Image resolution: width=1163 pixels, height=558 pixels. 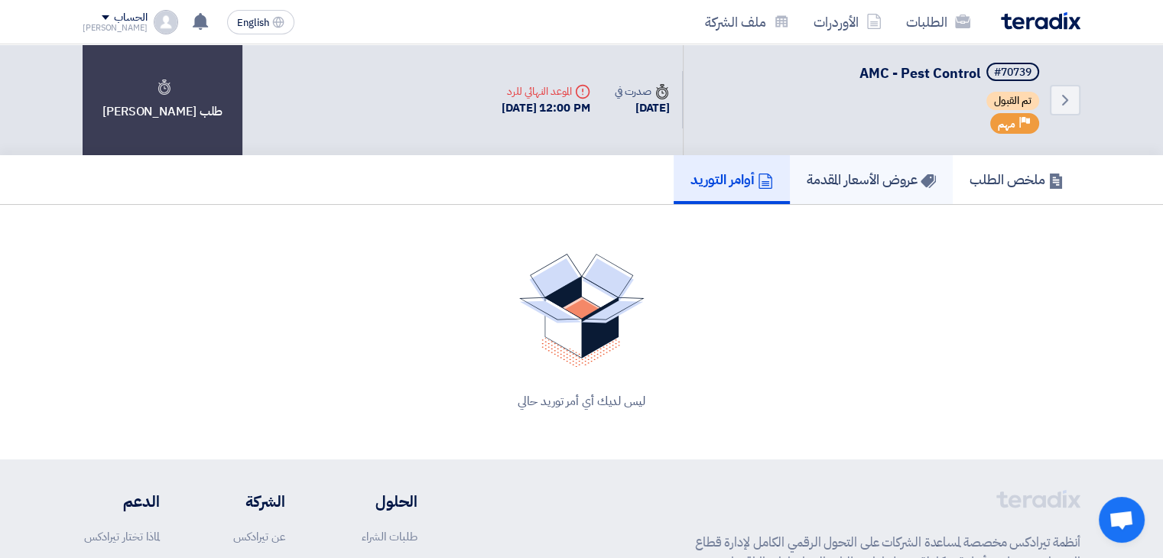 I want to click on a: عروض الأسعار المقدمة, so click(x=871, y=180).